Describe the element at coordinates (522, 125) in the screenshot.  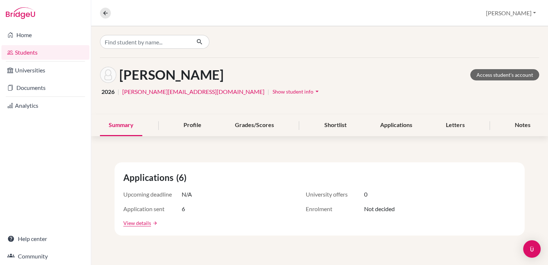
I see `div: Notes` at that location.